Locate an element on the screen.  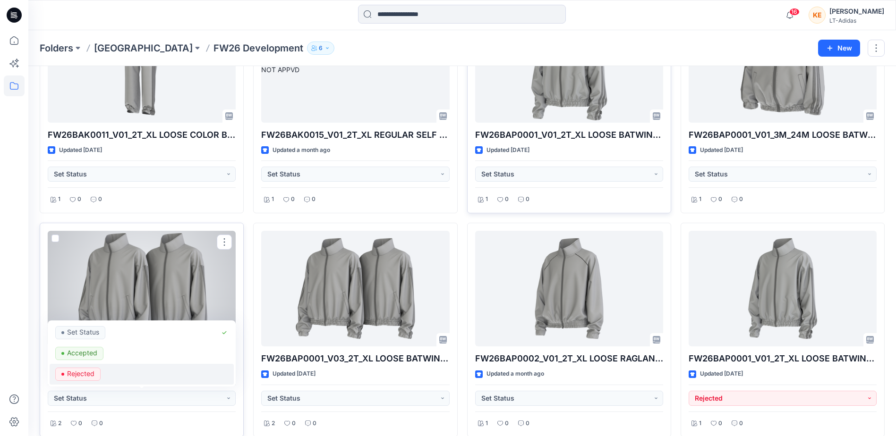
button: New is located at coordinates (839, 48).